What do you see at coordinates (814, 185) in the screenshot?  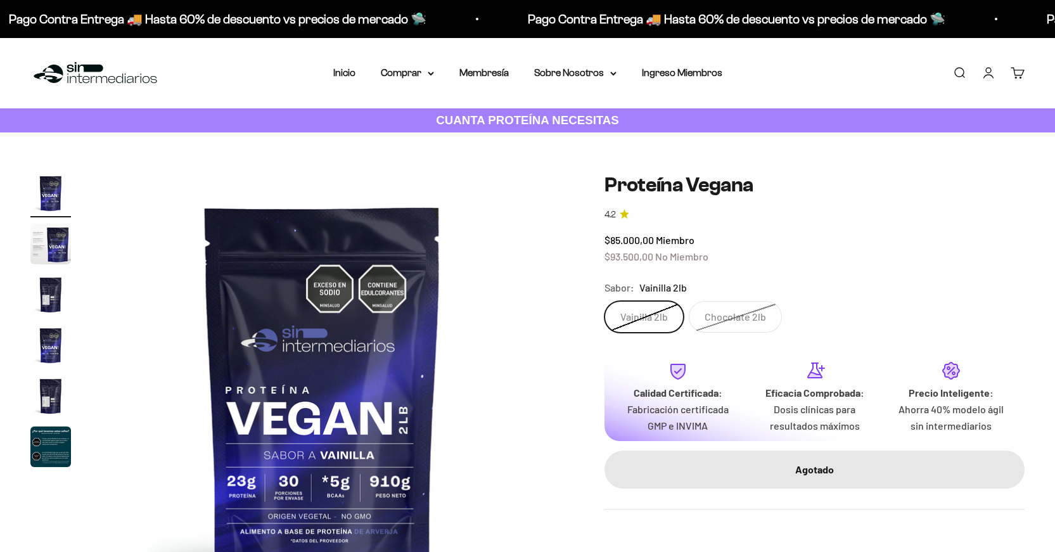 I see `h1: Proteína Vegana` at bounding box center [814, 185].